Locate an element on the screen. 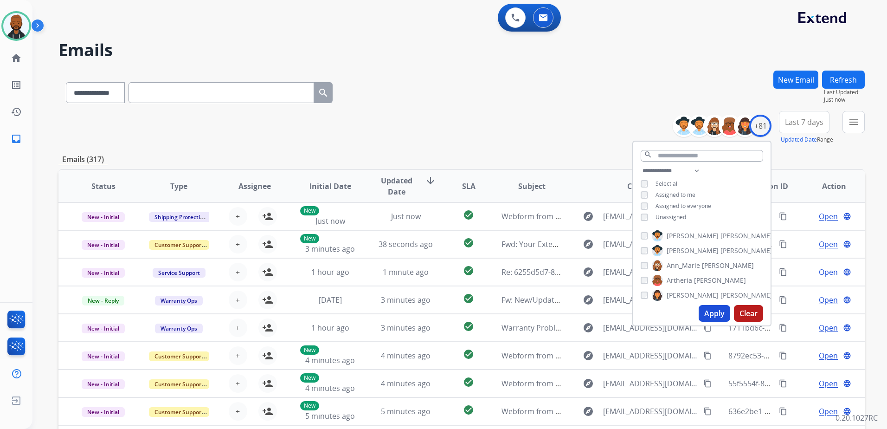  span: Just now is located at coordinates (406, 216).